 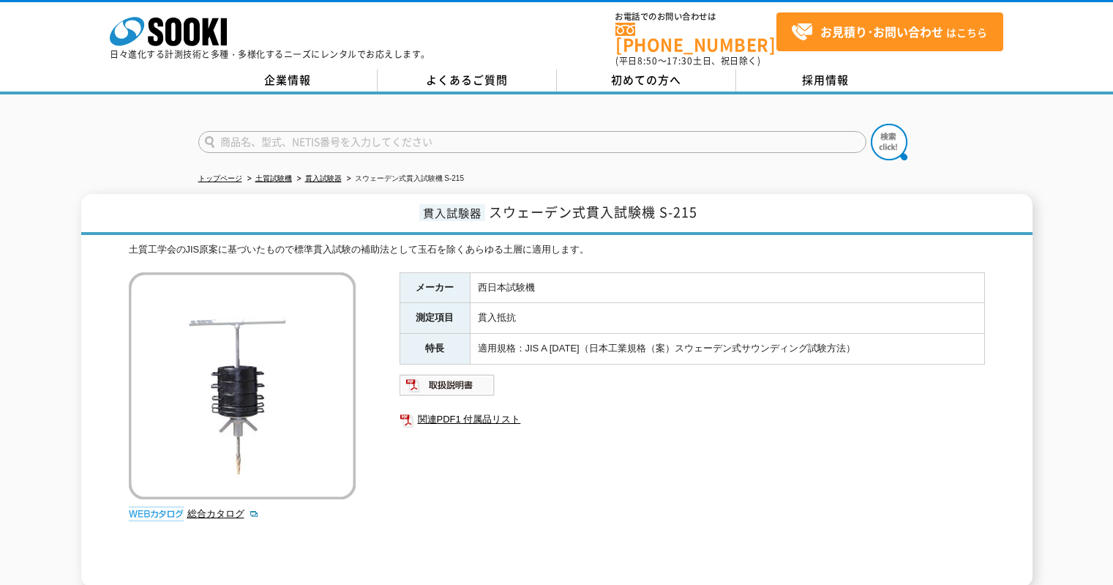 What do you see at coordinates (270, 54) in the screenshot?
I see `p: 日々進化する計測技術と多種・多様化するニーズにレンタルでお応えします。` at bounding box center [270, 54].